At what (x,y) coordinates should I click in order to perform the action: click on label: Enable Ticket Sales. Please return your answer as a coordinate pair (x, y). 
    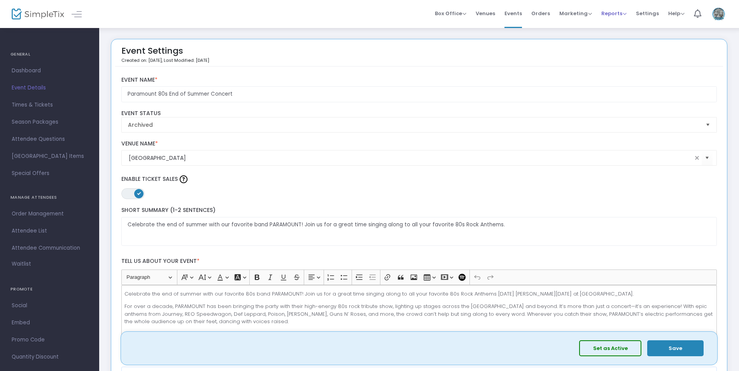
    Looking at the image, I should click on (419, 179).